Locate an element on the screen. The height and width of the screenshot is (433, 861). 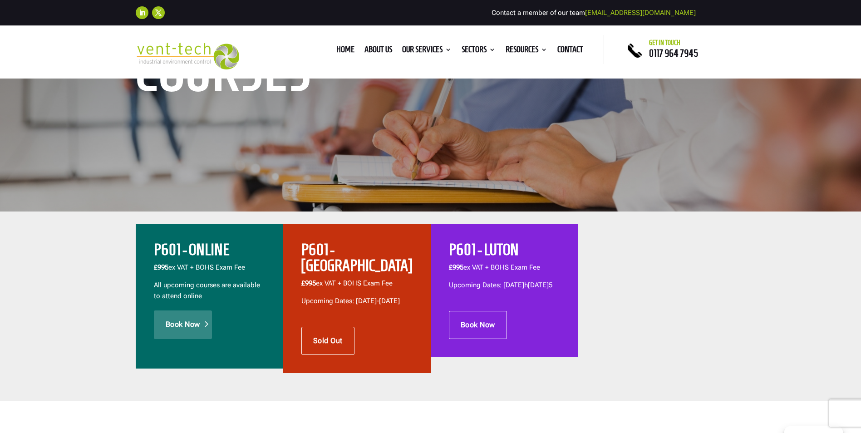
span: 0117 964 7945 is located at coordinates (673, 53).